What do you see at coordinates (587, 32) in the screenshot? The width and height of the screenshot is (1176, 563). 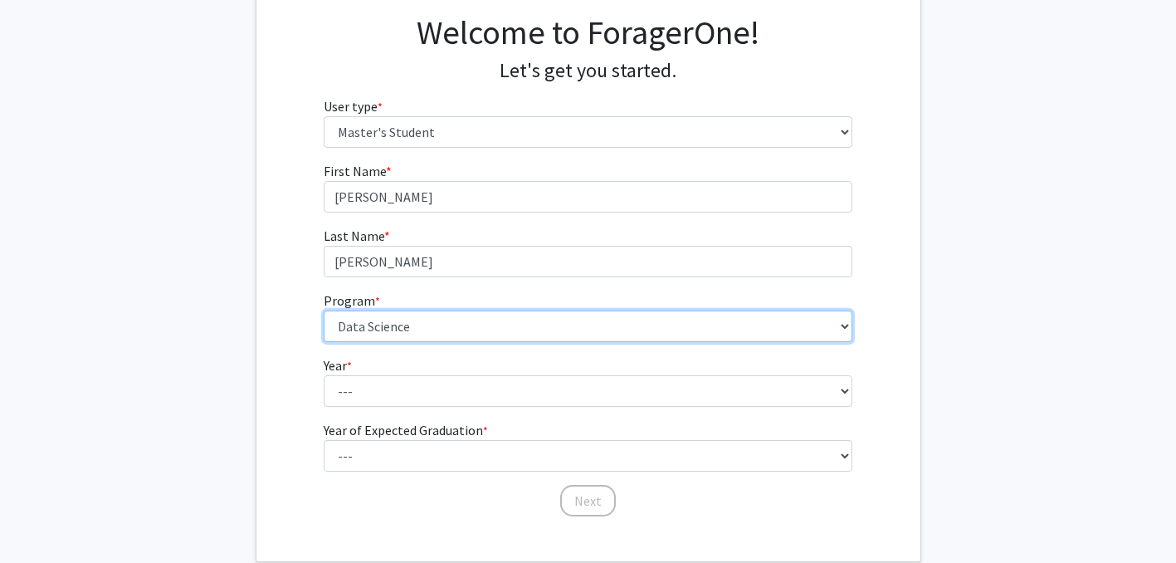 I see `h1: Welcome to ForagerOne!` at bounding box center [587, 32].